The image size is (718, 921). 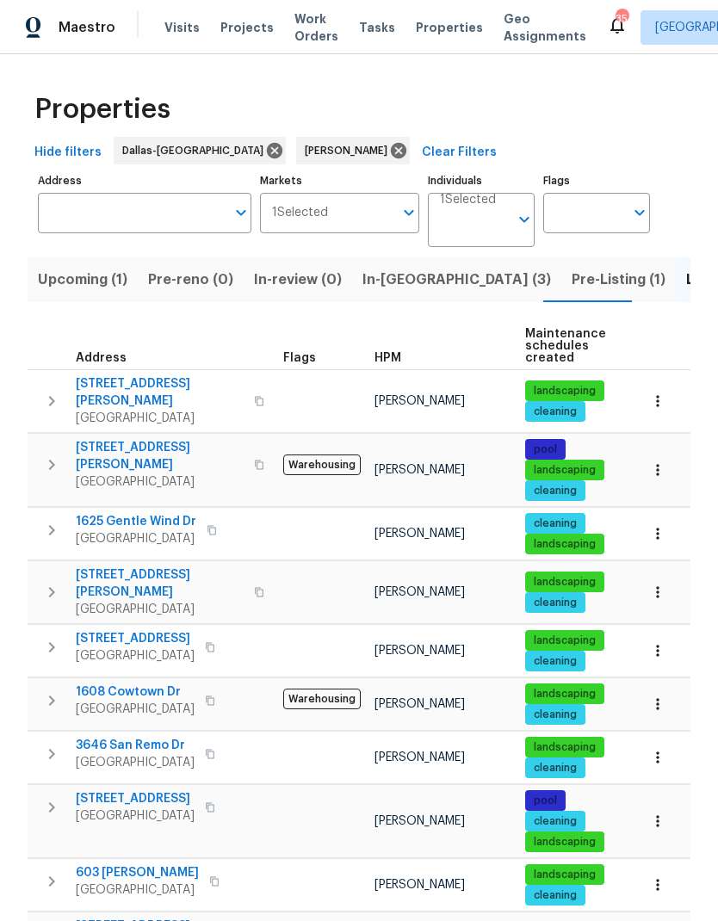 I want to click on label: Address, so click(x=145, y=181).